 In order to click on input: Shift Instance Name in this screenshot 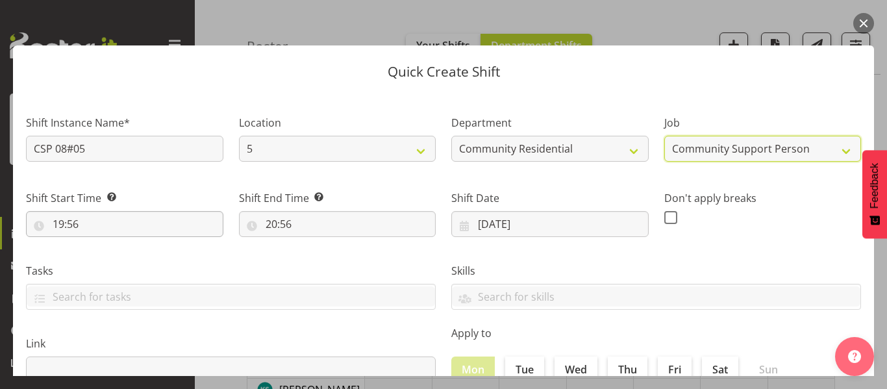, I will do `click(125, 149)`.